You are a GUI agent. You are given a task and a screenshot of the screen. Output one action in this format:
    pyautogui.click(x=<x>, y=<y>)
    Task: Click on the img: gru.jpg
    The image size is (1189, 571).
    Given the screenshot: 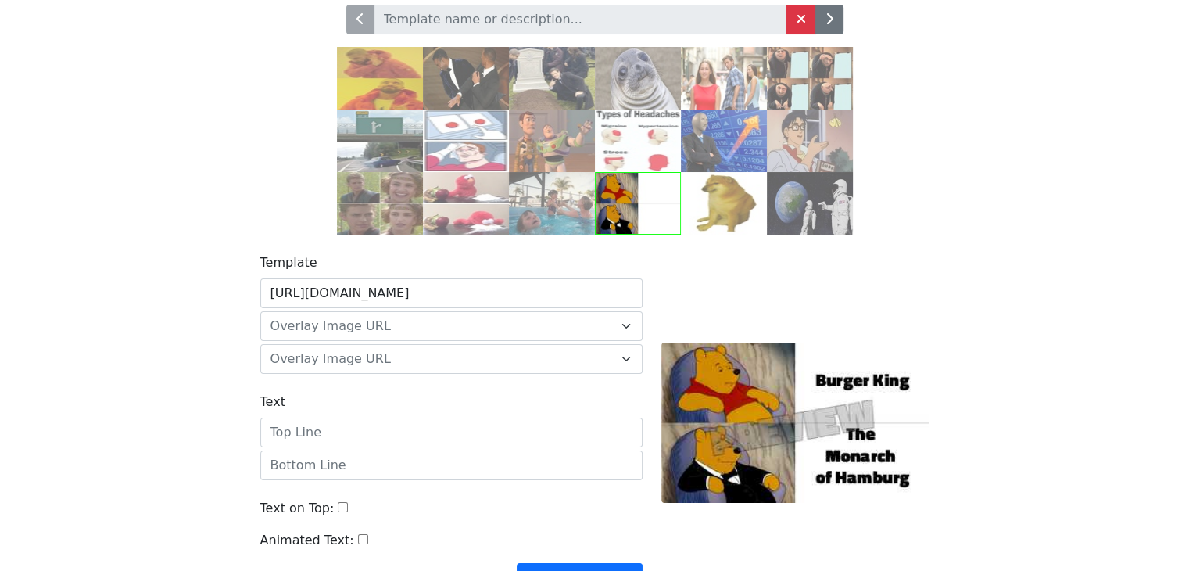 What is the action you would take?
    pyautogui.click(x=810, y=78)
    